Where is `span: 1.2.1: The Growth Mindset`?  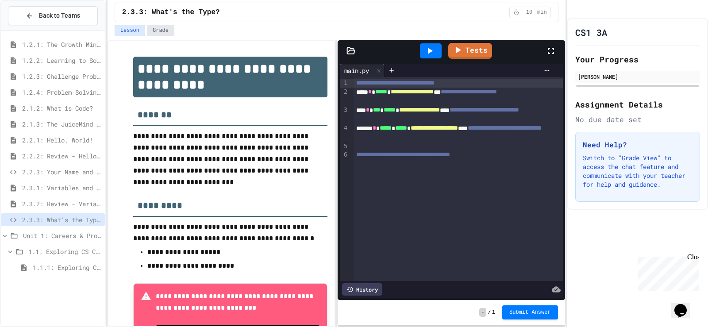 span: 1.2.1: The Growth Mindset is located at coordinates (61, 44).